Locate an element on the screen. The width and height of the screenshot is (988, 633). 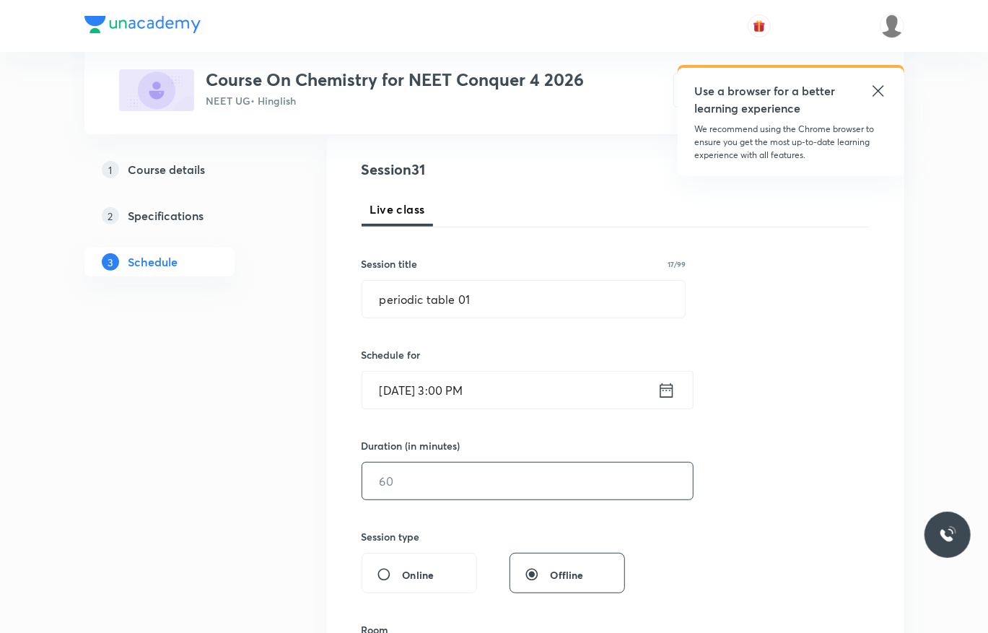
button: Preview is located at coordinates (719, 90).